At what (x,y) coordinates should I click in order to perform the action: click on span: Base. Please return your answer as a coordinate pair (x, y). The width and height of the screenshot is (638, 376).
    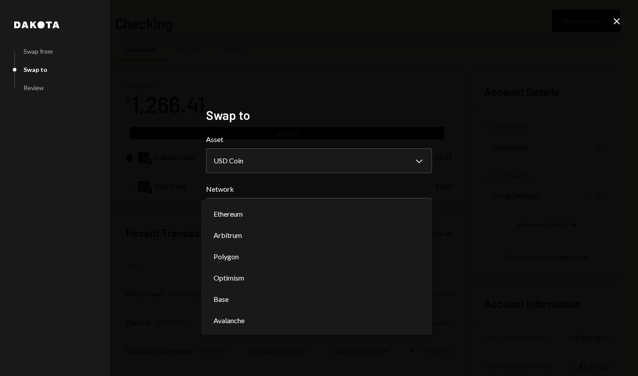
    Looking at the image, I should click on (221, 299).